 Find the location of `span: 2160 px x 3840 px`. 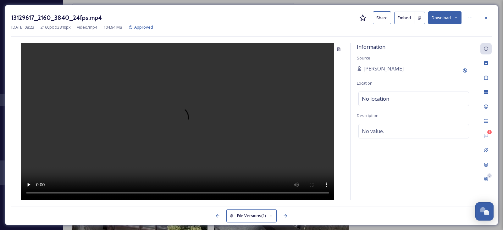

span: 2160 px x 3840 px is located at coordinates (56, 27).